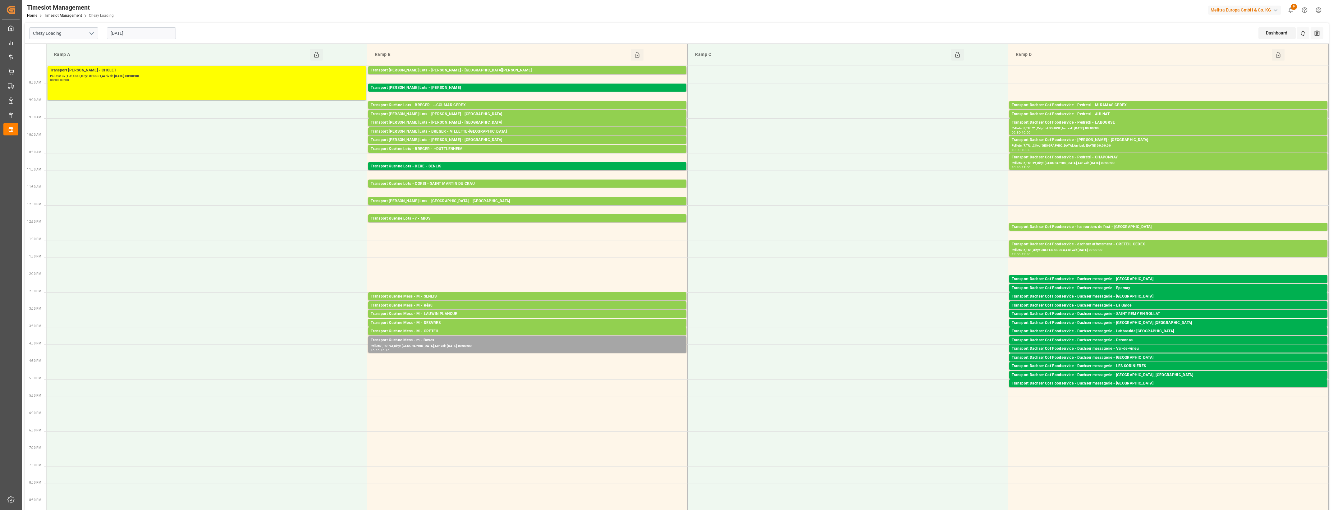  I want to click on span: 12:30 PM, so click(34, 222).